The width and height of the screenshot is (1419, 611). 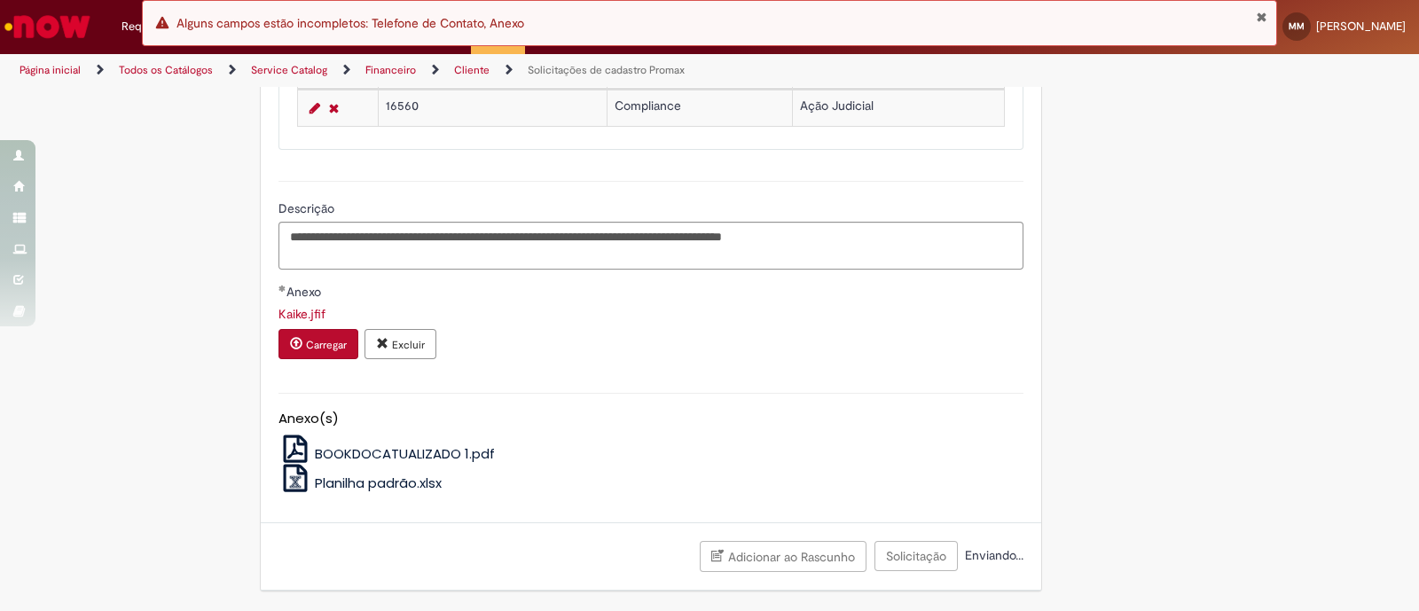 I want to click on span: MM, so click(x=1296, y=26).